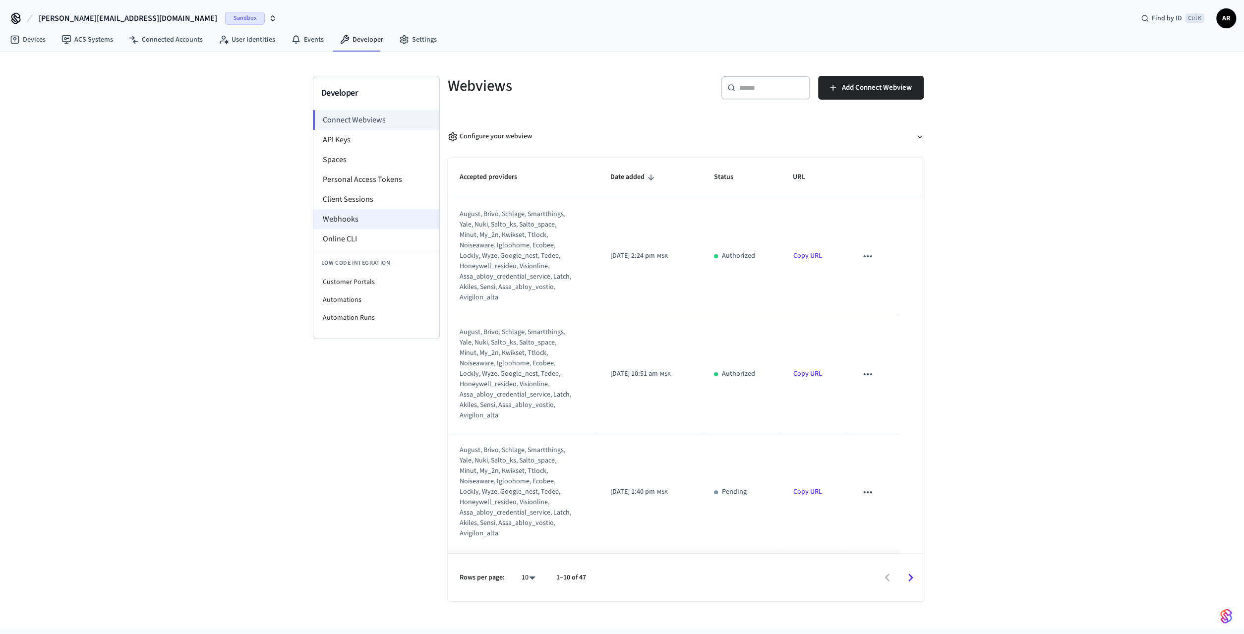 Image resolution: width=1244 pixels, height=634 pixels. Describe the element at coordinates (686, 136) in the screenshot. I see `button: Configure your webview` at that location.